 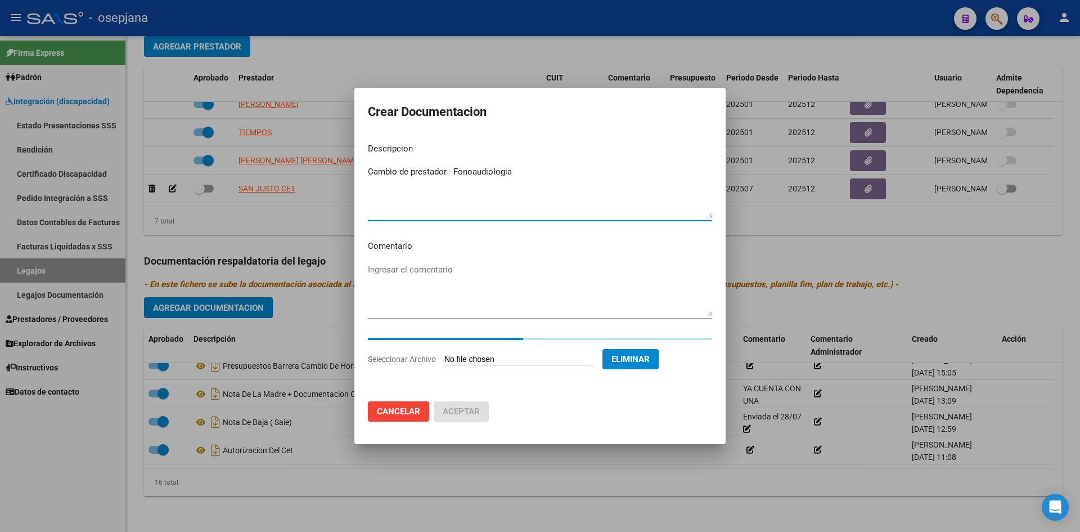 I want to click on div: Open Intercom Messenger, so click(x=1056, y=507).